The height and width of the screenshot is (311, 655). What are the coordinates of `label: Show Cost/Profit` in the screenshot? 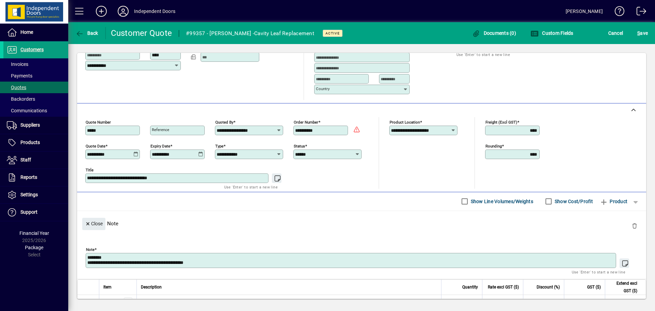 It's located at (573, 201).